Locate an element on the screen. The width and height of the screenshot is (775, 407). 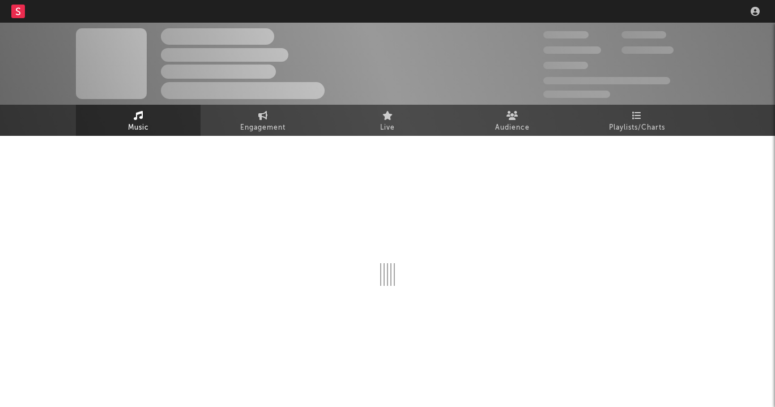
span: Playlists/Charts is located at coordinates (637, 128).